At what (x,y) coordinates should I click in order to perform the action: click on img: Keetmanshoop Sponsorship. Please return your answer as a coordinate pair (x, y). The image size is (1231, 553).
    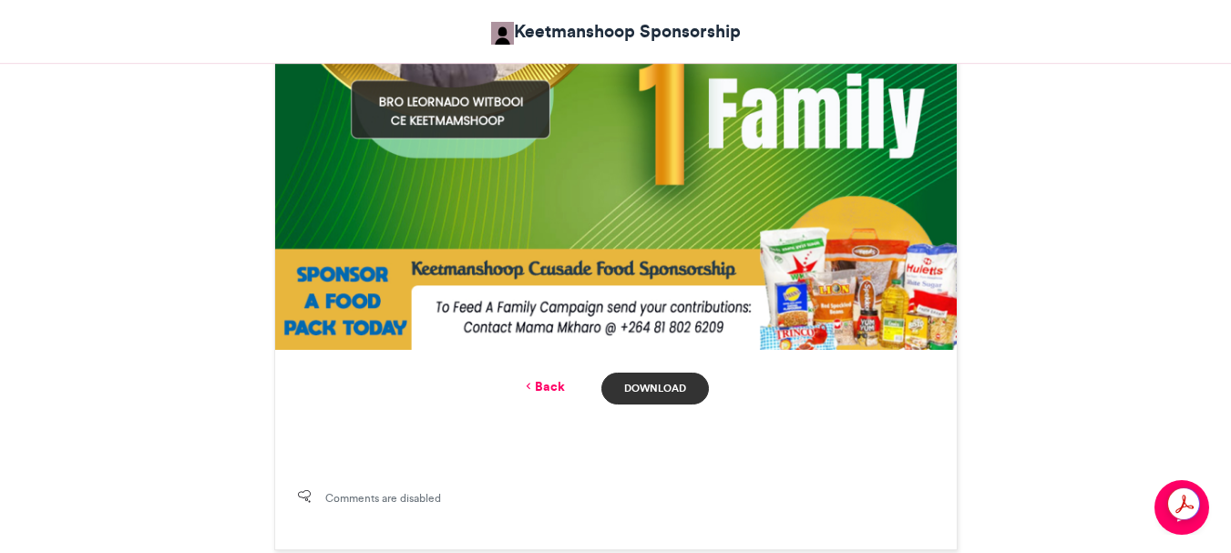
    Looking at the image, I should click on (502, 33).